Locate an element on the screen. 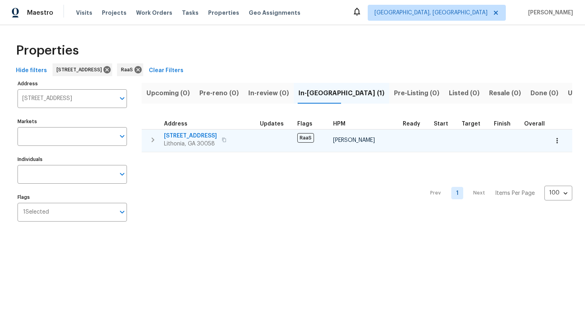 The width and height of the screenshot is (585, 318). span: Listed (0) is located at coordinates (464, 93).